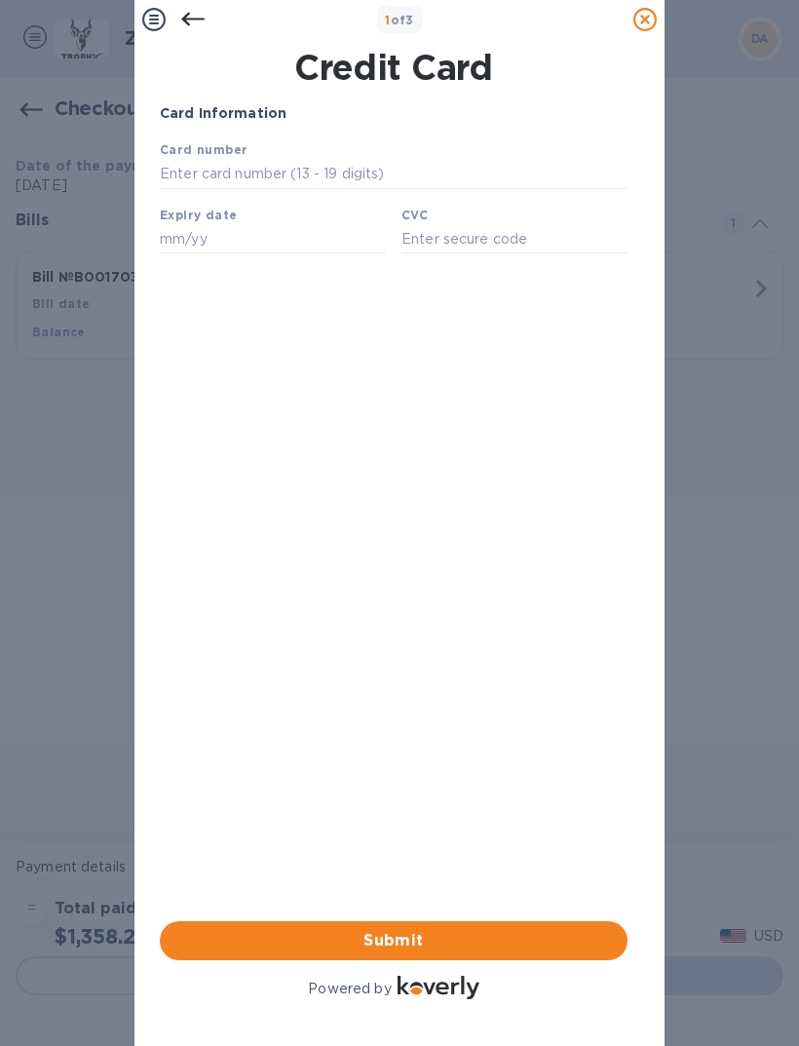 This screenshot has width=799, height=1046. What do you see at coordinates (355, 99) in the screenshot?
I see `input: Enter secure code` at bounding box center [355, 99].